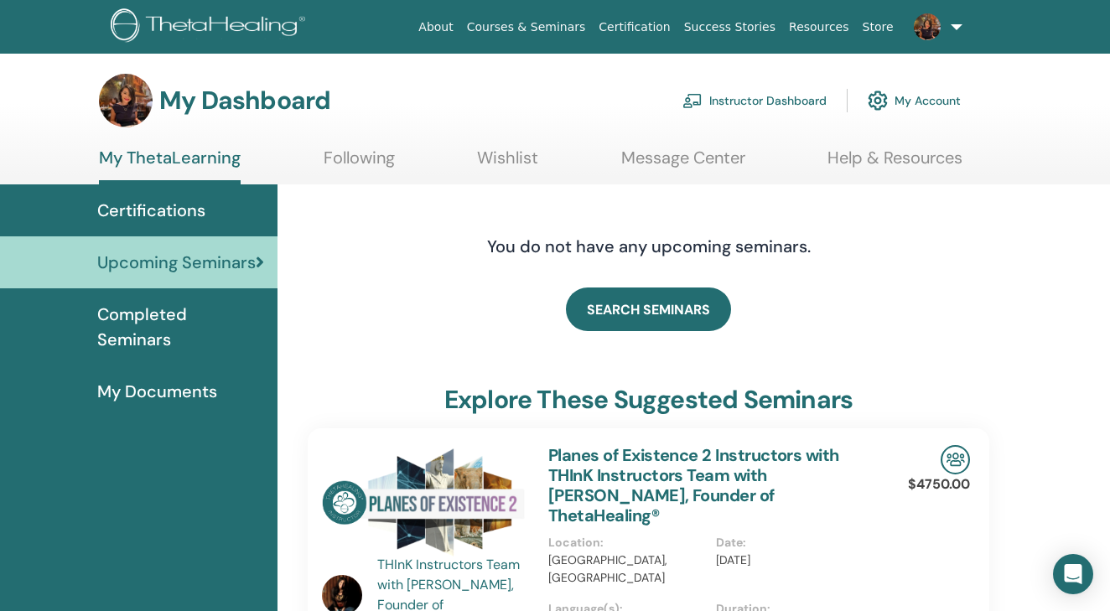  Describe the element at coordinates (507, 163) in the screenshot. I see `a: Wishlist` at that location.